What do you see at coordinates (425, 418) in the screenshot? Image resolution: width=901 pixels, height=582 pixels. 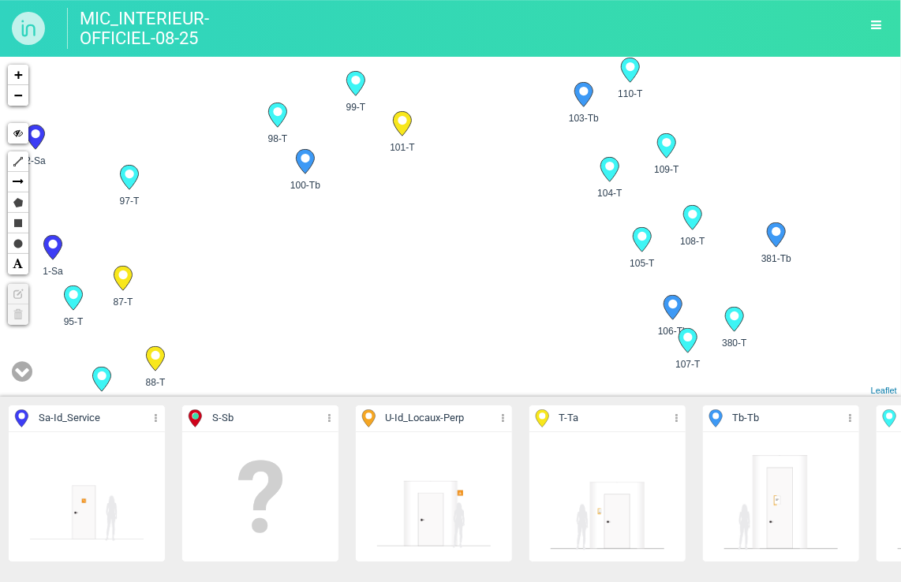 I see `span: U - Id_Locaux-Perp` at bounding box center [425, 418].